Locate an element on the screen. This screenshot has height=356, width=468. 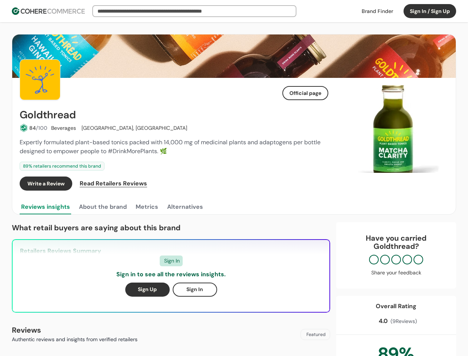
p: Sign in to see all the reviews insights. is located at coordinates (171, 274).